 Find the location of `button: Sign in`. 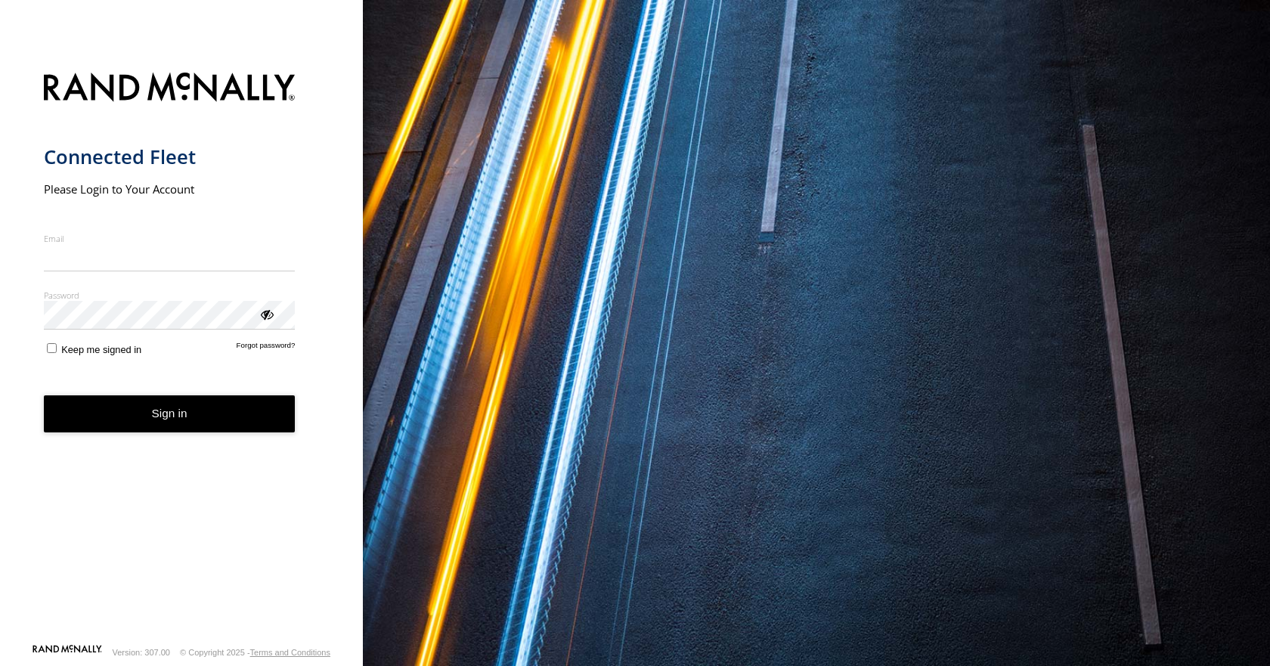

button: Sign in is located at coordinates (169, 413).